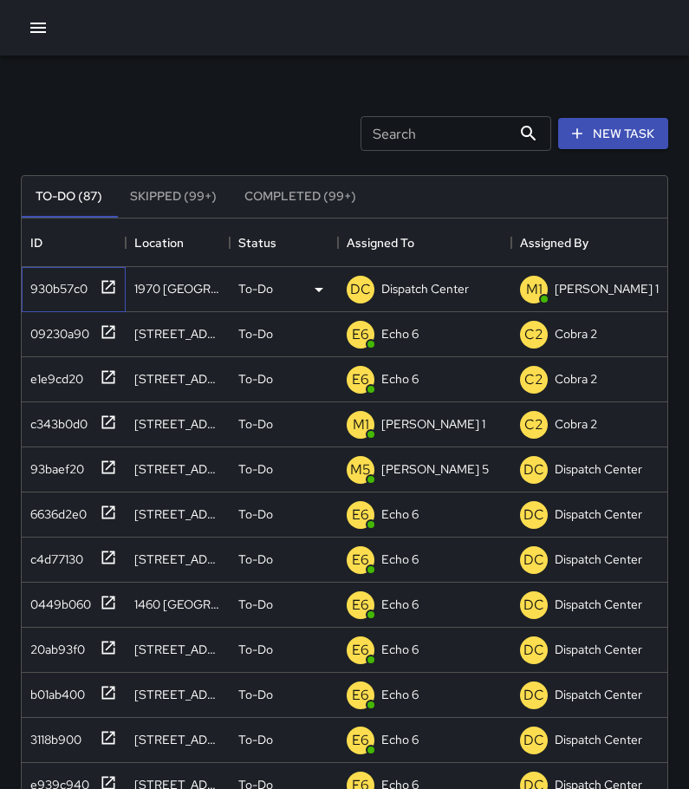 This screenshot has width=689, height=789. I want to click on div: 271 24th Street, so click(178, 379).